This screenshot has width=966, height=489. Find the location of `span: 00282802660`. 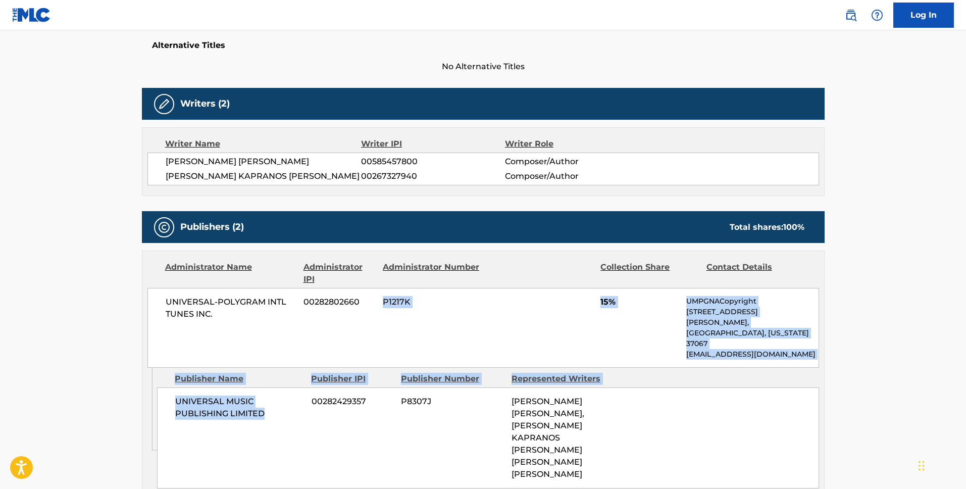

span: 00282802660 is located at coordinates (339, 302).